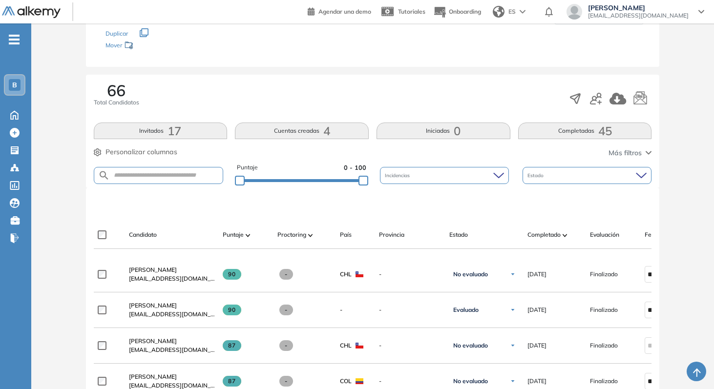  I want to click on span: ES, so click(512, 12).